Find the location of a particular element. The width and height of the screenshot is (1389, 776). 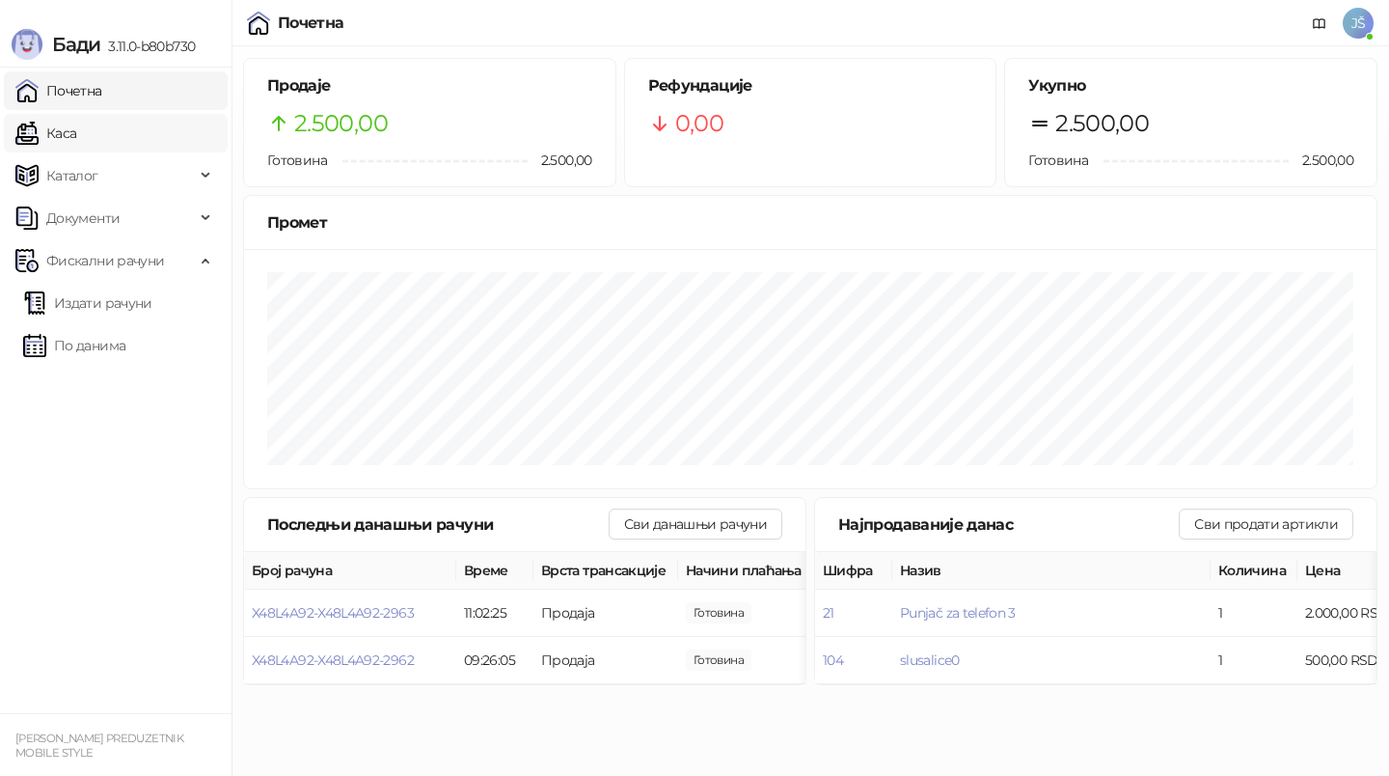

span: Документи is located at coordinates (83, 218).